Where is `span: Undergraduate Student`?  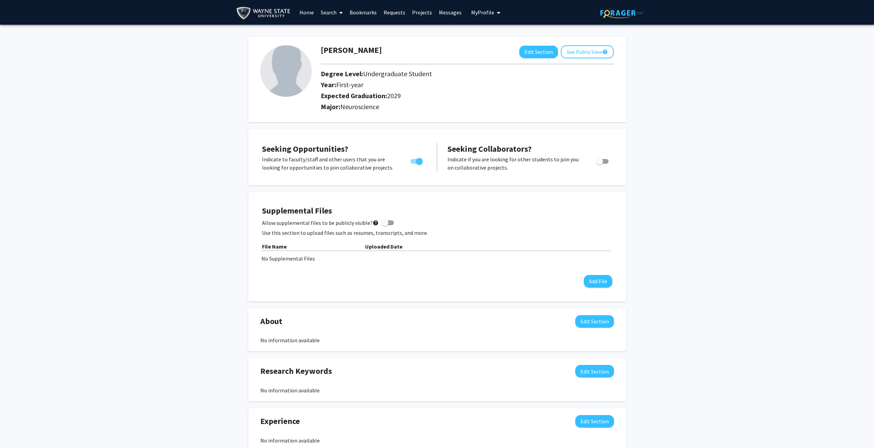 span: Undergraduate Student is located at coordinates (397, 73).